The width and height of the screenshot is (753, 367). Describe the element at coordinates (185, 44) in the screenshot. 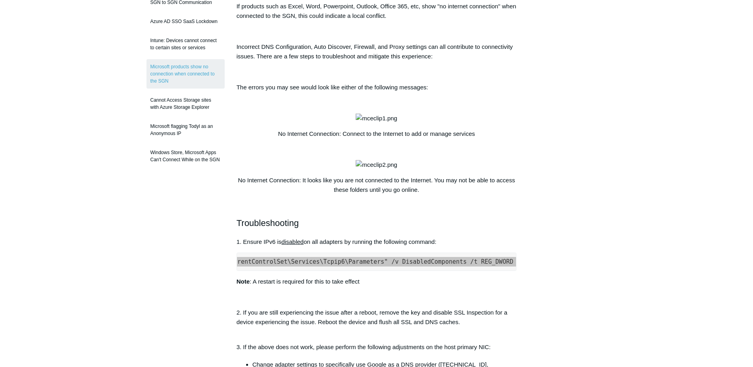

I see `a: Intune: Devices cannot connect to certain sites or services` at that location.